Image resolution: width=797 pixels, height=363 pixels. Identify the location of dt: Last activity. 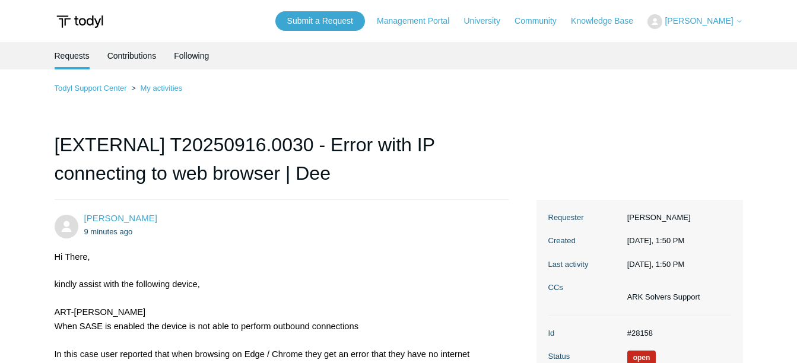
(584, 265).